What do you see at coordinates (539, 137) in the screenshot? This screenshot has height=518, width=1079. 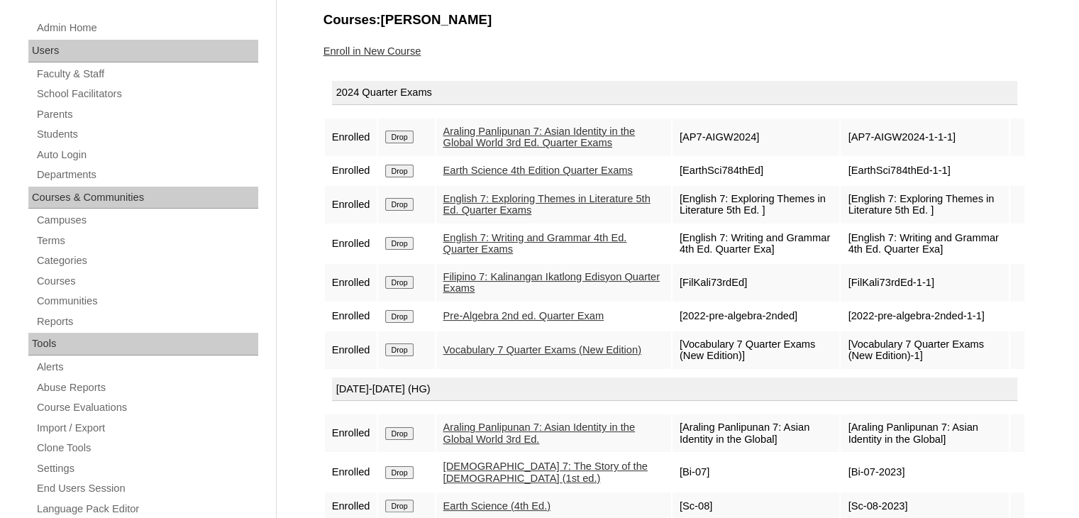 I see `a: Araling Panlipunan 7: Asian Identity in the Global World 3rd Ed. Quarter Exams` at bounding box center [539, 137].